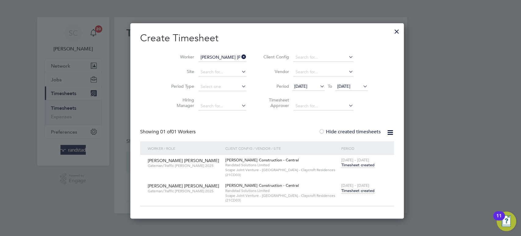  I want to click on label: Hiring Manager, so click(181, 103).